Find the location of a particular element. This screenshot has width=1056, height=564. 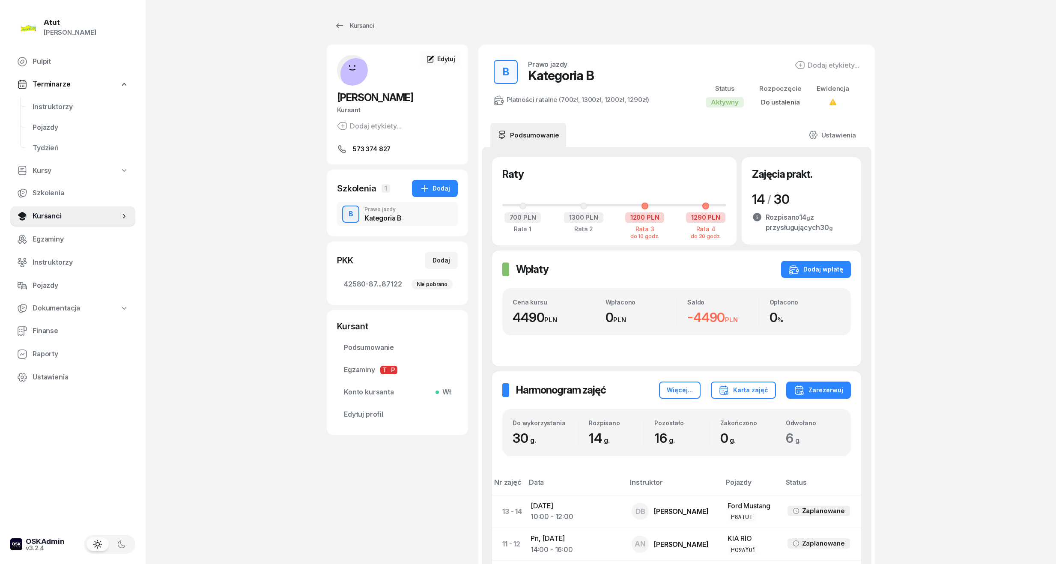

div: Do wykorzystania is located at coordinates (545, 423).